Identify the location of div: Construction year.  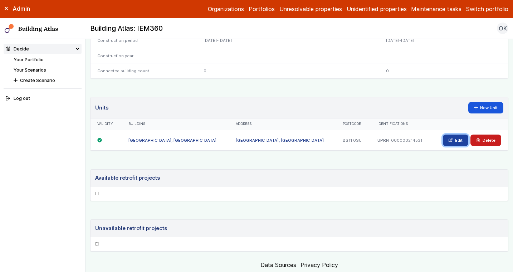
(143, 55).